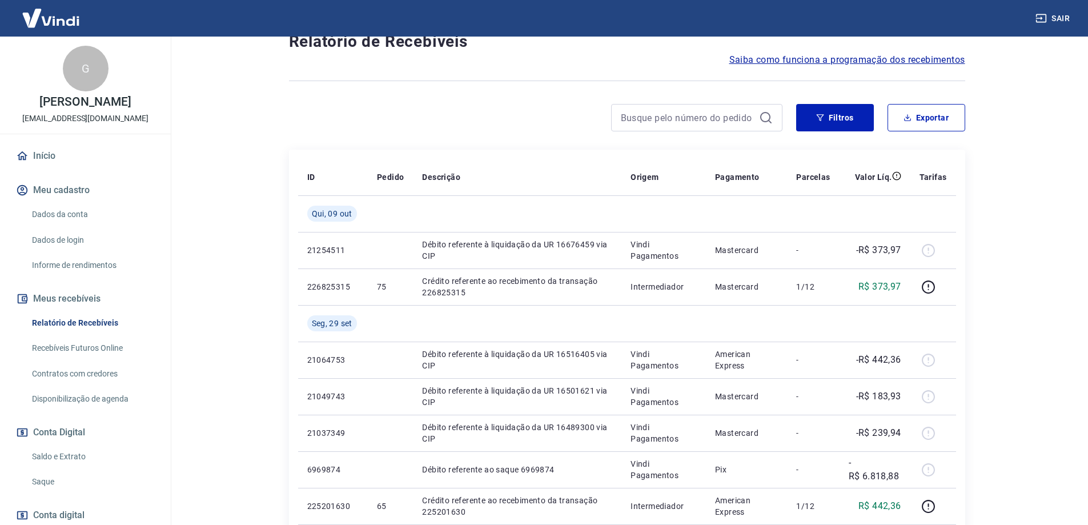 The height and width of the screenshot is (525, 1088). What do you see at coordinates (311, 177) in the screenshot?
I see `p: ID` at bounding box center [311, 177].